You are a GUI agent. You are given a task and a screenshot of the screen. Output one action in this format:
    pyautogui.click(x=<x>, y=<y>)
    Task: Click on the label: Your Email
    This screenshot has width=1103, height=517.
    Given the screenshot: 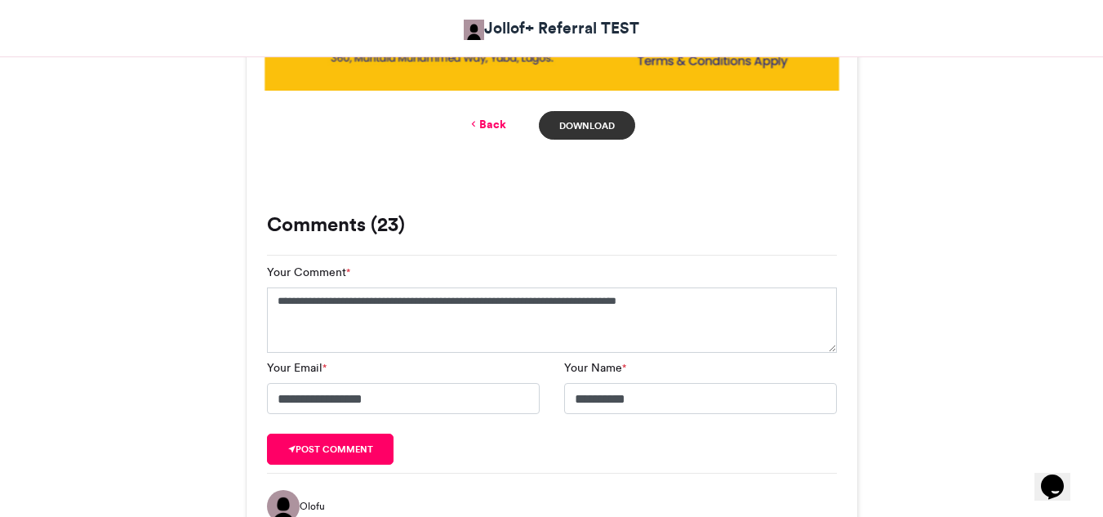 What is the action you would take?
    pyautogui.click(x=296, y=367)
    